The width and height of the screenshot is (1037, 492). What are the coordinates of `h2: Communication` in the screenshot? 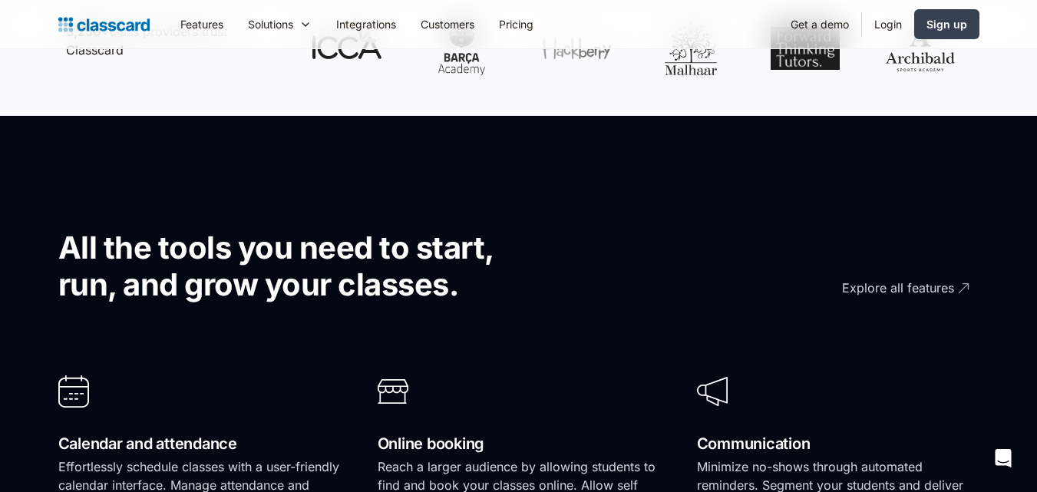 It's located at (839, 444).